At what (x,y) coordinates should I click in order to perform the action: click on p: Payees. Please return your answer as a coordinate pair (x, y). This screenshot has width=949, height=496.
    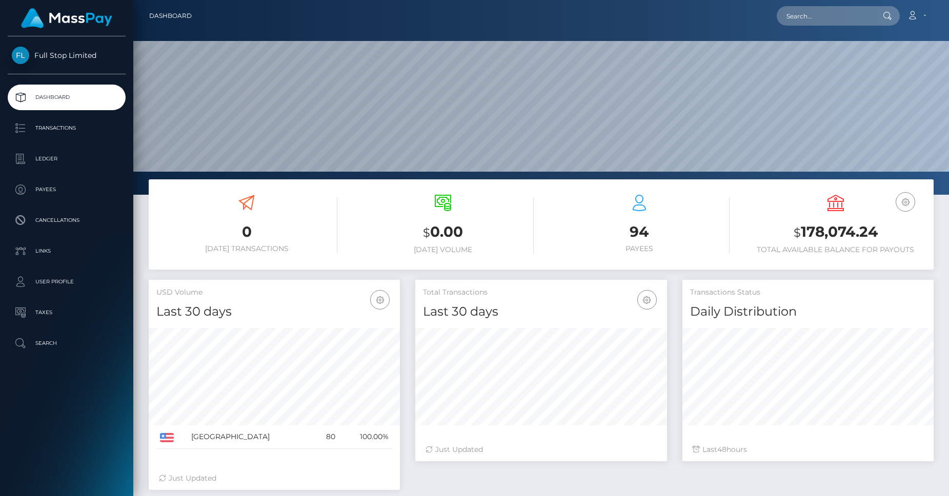
    Looking at the image, I should click on (67, 190).